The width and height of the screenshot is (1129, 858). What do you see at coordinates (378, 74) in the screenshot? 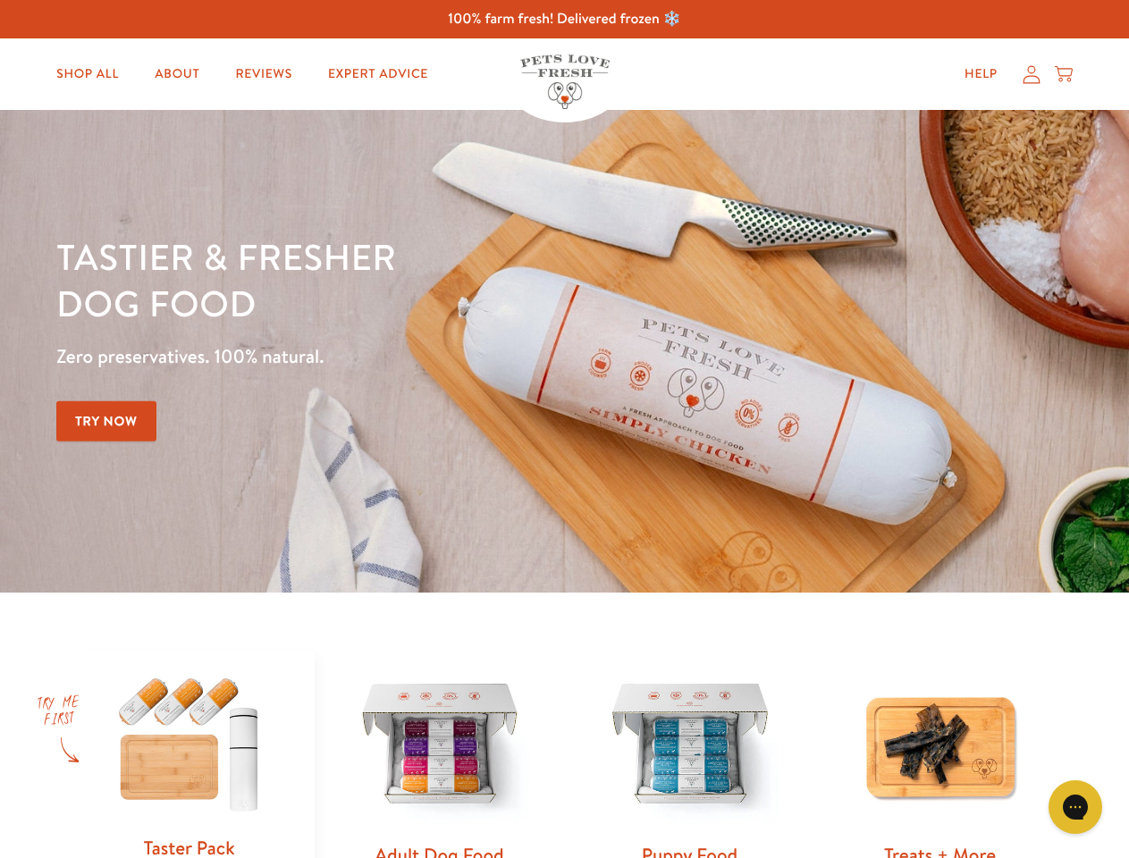
I see `a: Expert Advice` at bounding box center [378, 74].